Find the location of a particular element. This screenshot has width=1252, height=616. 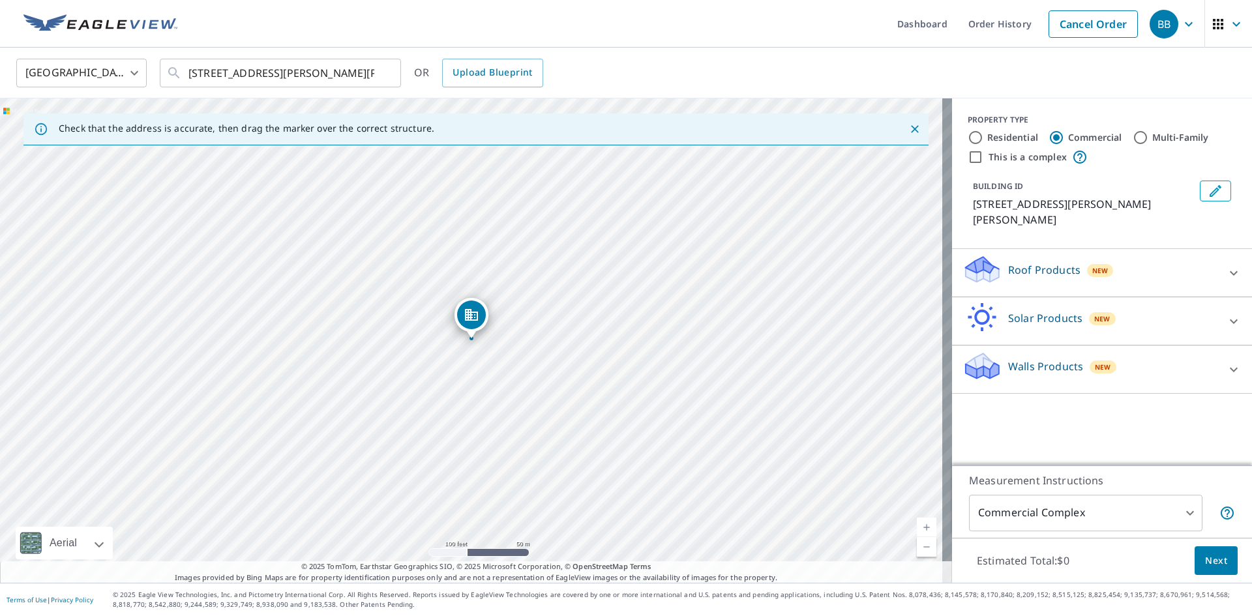

p: Estimated Total: $0 is located at coordinates (1023, 561).